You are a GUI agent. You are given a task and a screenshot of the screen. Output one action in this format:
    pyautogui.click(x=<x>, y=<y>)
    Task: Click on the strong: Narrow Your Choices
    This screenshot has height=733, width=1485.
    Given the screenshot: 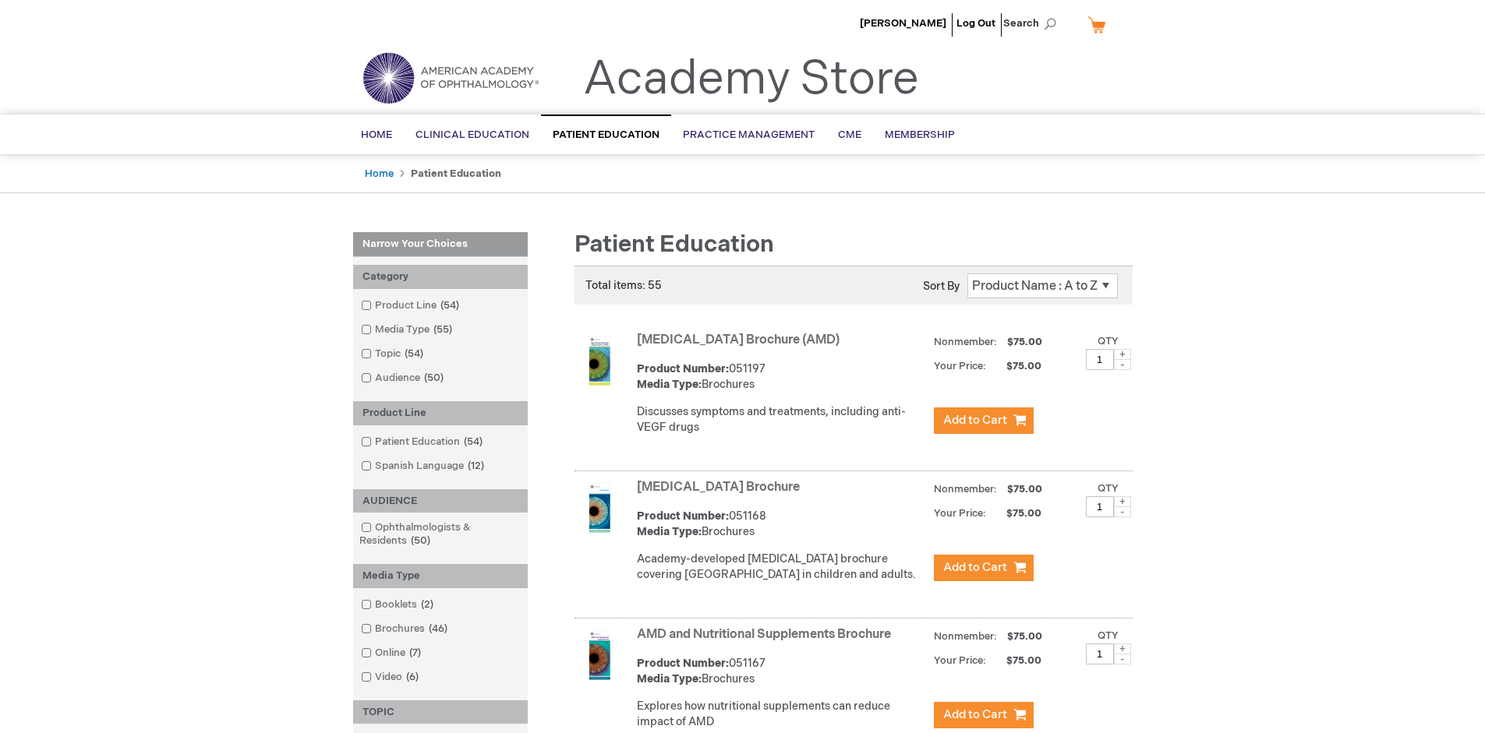 What is the action you would take?
    pyautogui.click(x=440, y=245)
    